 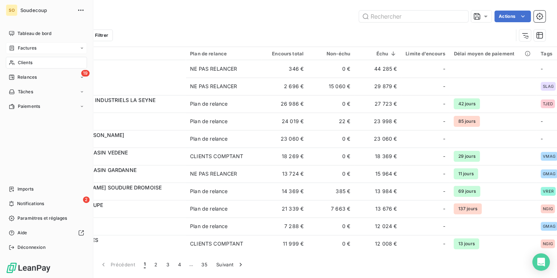 I want to click on span: GMAG, so click(x=549, y=174).